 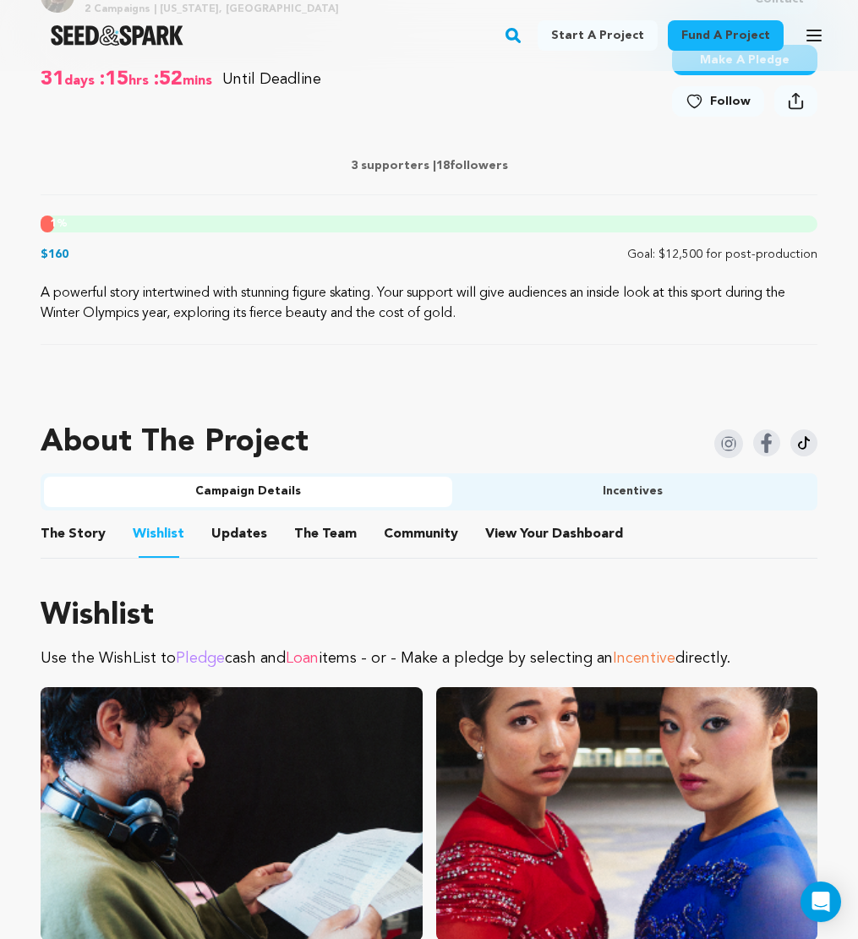 I want to click on span: :15, so click(x=113, y=79).